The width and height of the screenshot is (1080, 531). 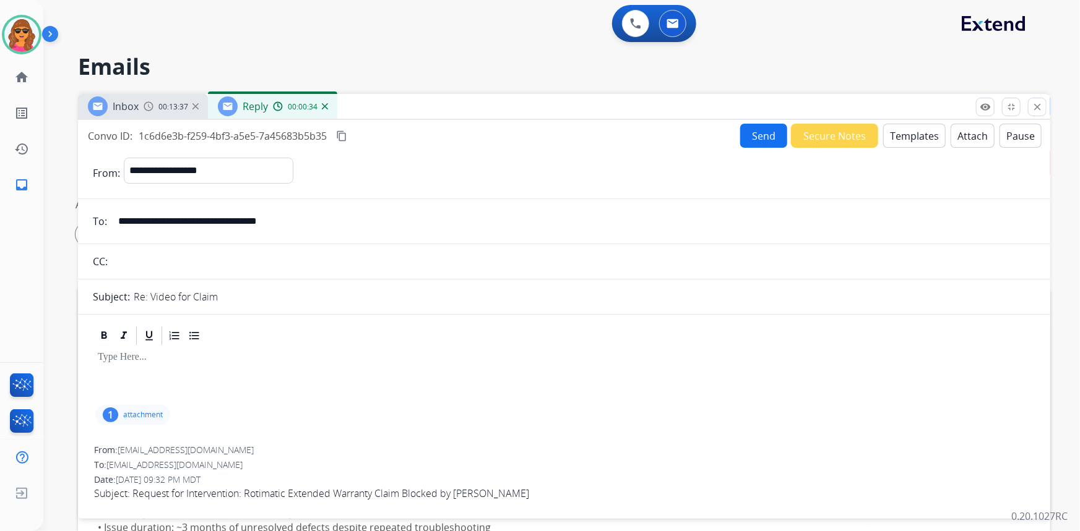 I want to click on mat-icon: history, so click(x=22, y=149).